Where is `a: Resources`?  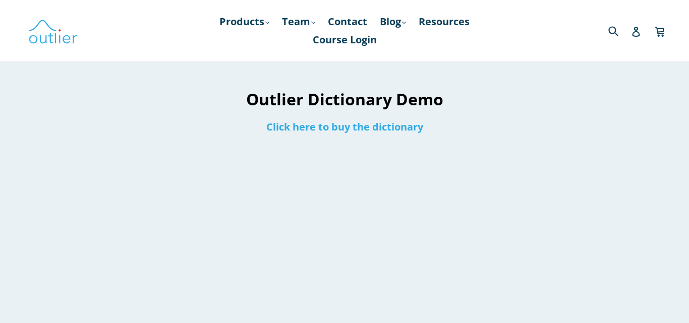
a: Resources is located at coordinates (444, 22).